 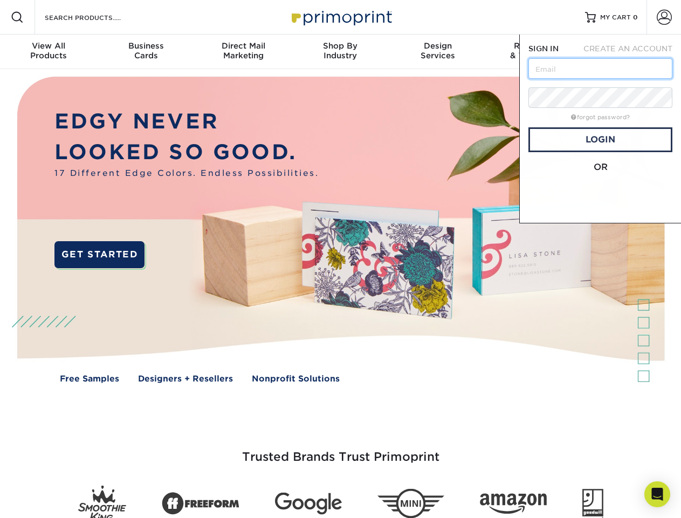 I want to click on div: Marketing, so click(x=243, y=51).